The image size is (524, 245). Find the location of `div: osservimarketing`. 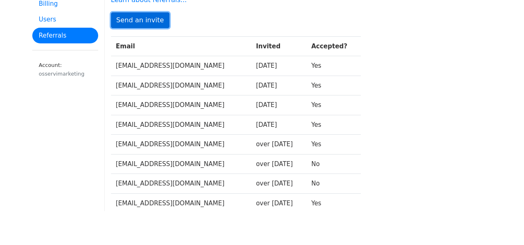

div: osservimarketing is located at coordinates (65, 74).